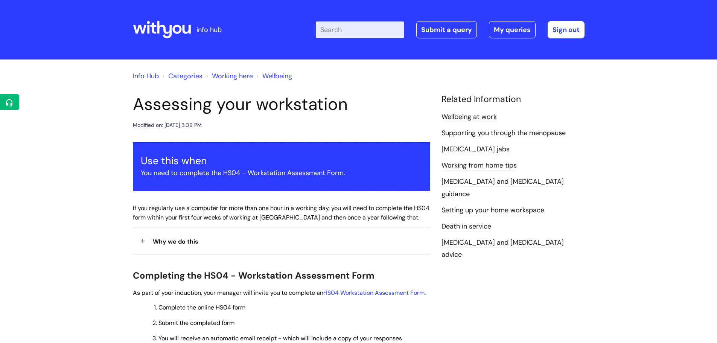 This screenshot has height=343, width=717. Describe the element at coordinates (185, 76) in the screenshot. I see `a: Categories` at that location.